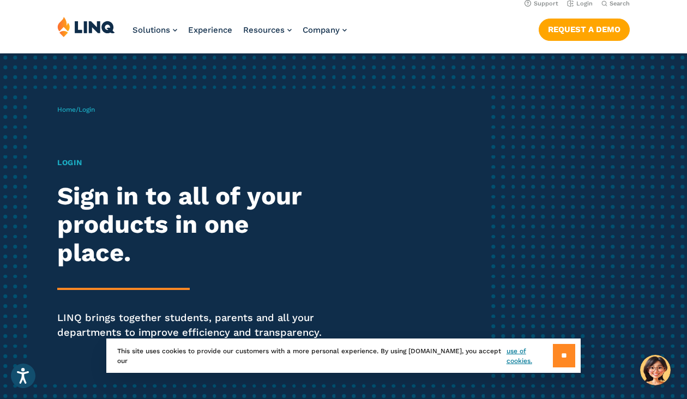 Image resolution: width=687 pixels, height=399 pixels. What do you see at coordinates (155, 30) in the screenshot?
I see `a: Solutions` at bounding box center [155, 30].